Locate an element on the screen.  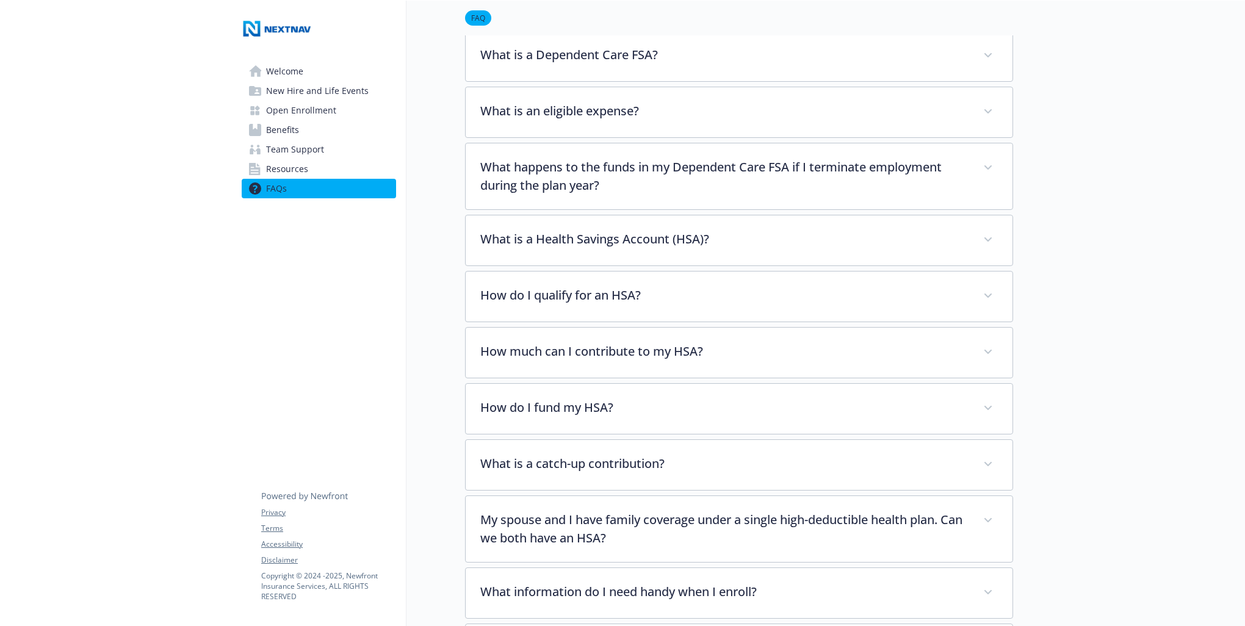
span: Open Enrollment is located at coordinates (301, 110).